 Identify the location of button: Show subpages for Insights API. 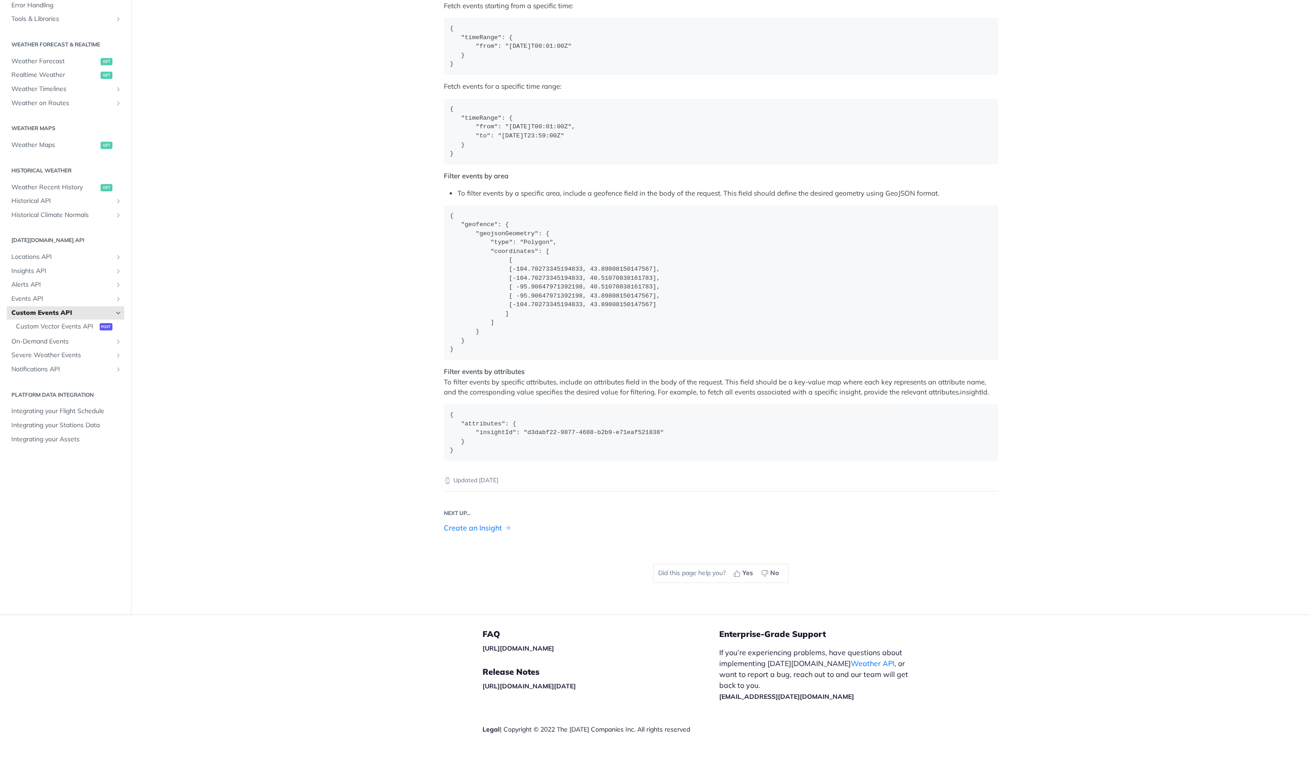
(118, 271).